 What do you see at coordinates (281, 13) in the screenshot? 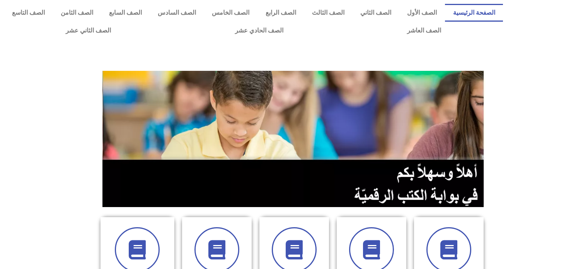
I see `a: الصف الرابع` at bounding box center [281, 13].